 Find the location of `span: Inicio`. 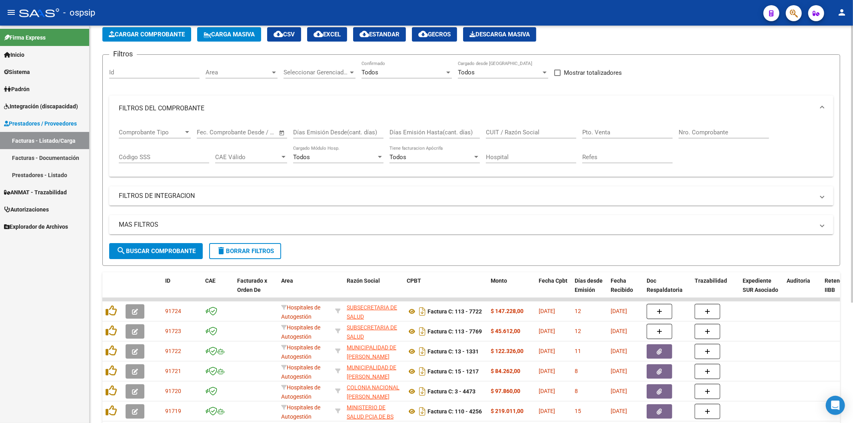

span: Inicio is located at coordinates (14, 55).